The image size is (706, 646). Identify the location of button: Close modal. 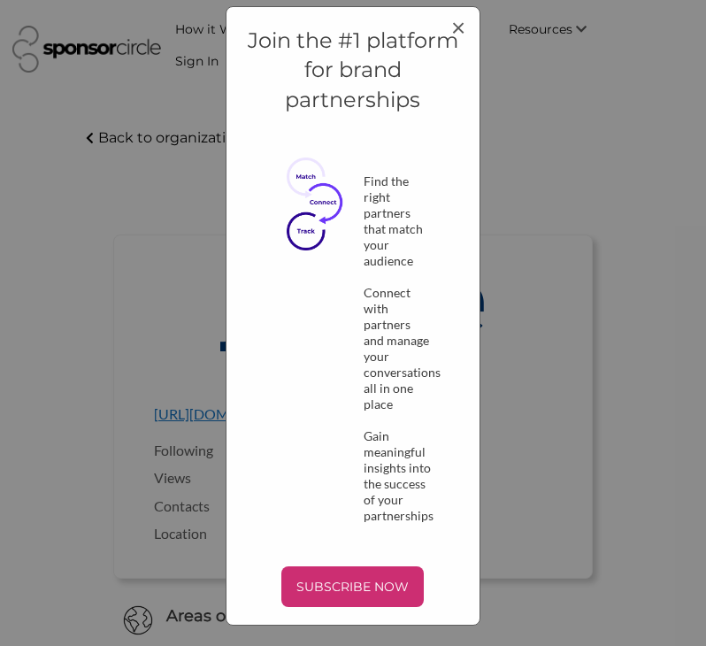
(458, 27).